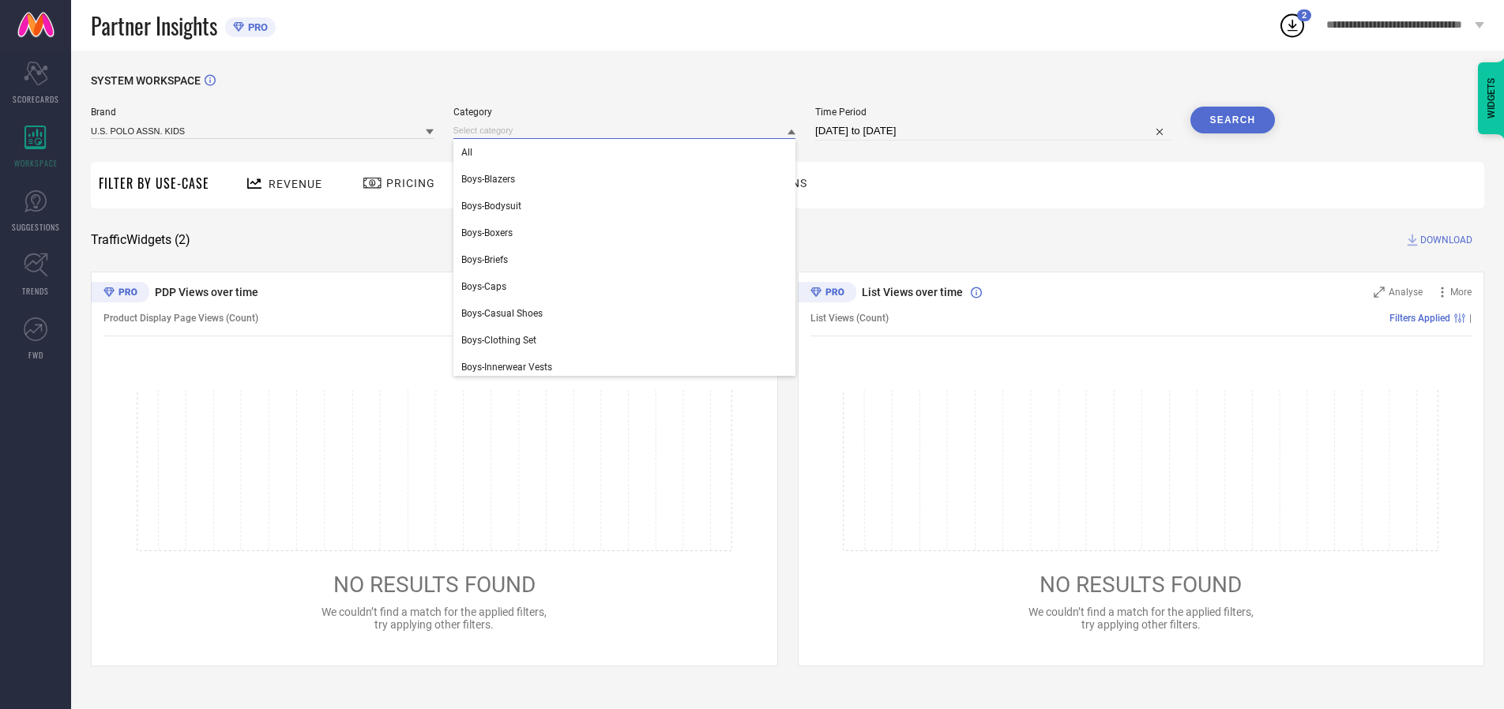 This screenshot has height=709, width=1504. Describe the element at coordinates (1419, 318) in the screenshot. I see `span: Filters Applied` at that location.